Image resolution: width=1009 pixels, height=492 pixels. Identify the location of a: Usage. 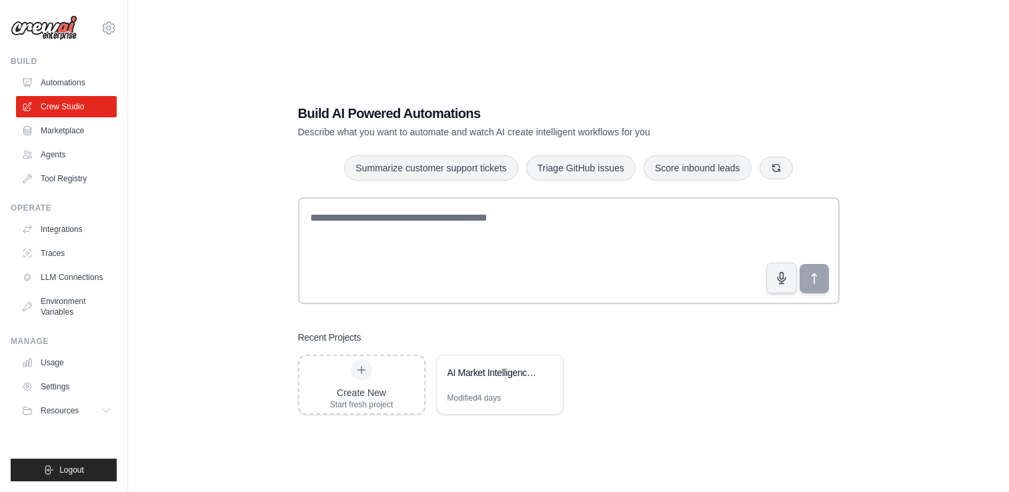
(66, 363).